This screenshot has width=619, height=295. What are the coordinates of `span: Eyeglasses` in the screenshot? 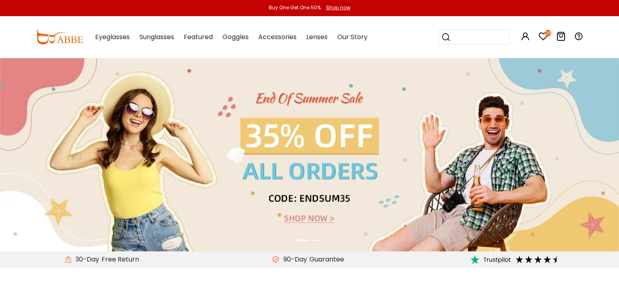 It's located at (112, 37).